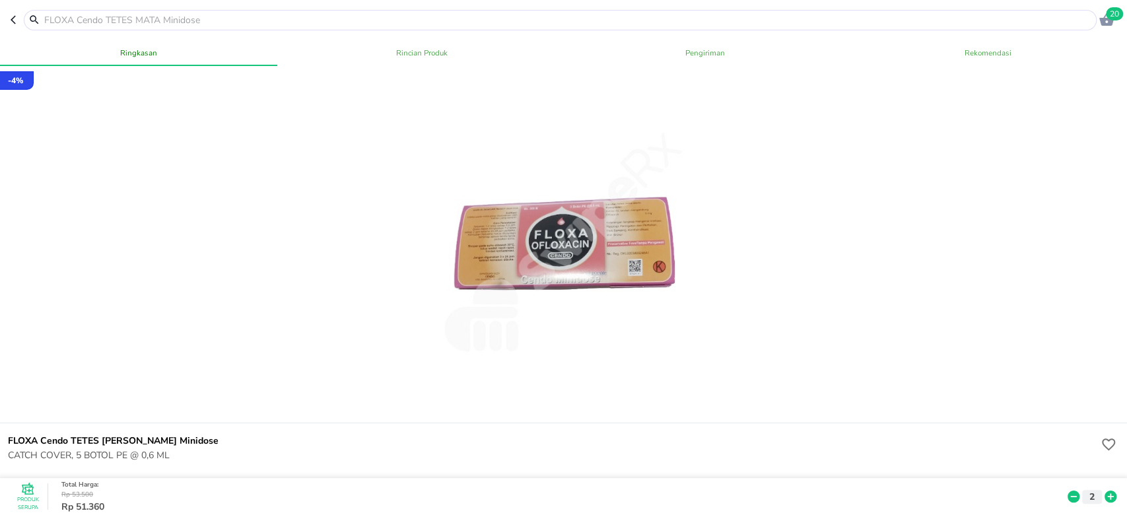 This screenshot has height=515, width=1127. I want to click on p: Rp 53.500, so click(563, 494).